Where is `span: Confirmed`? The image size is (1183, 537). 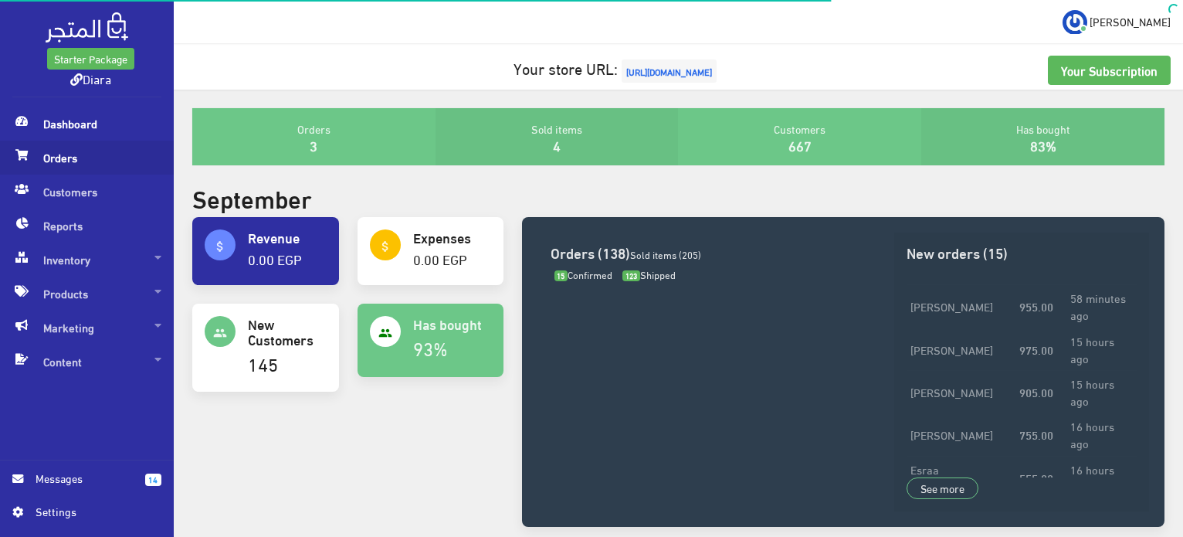 span: Confirmed is located at coordinates (584, 274).